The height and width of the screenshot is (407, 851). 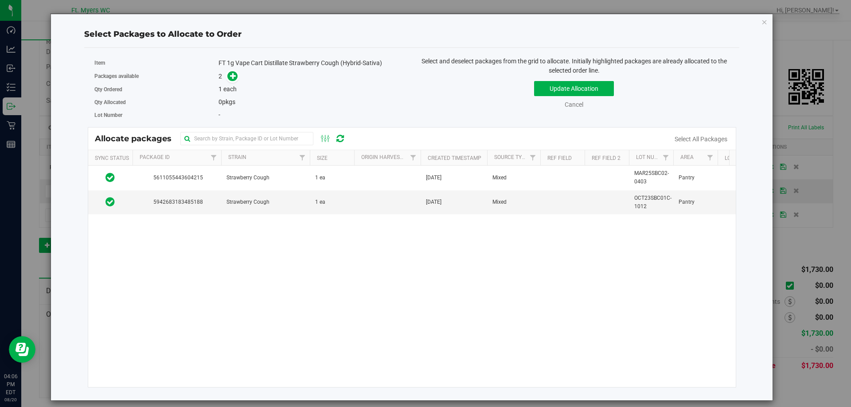 I want to click on span: pkgs, so click(x=227, y=102).